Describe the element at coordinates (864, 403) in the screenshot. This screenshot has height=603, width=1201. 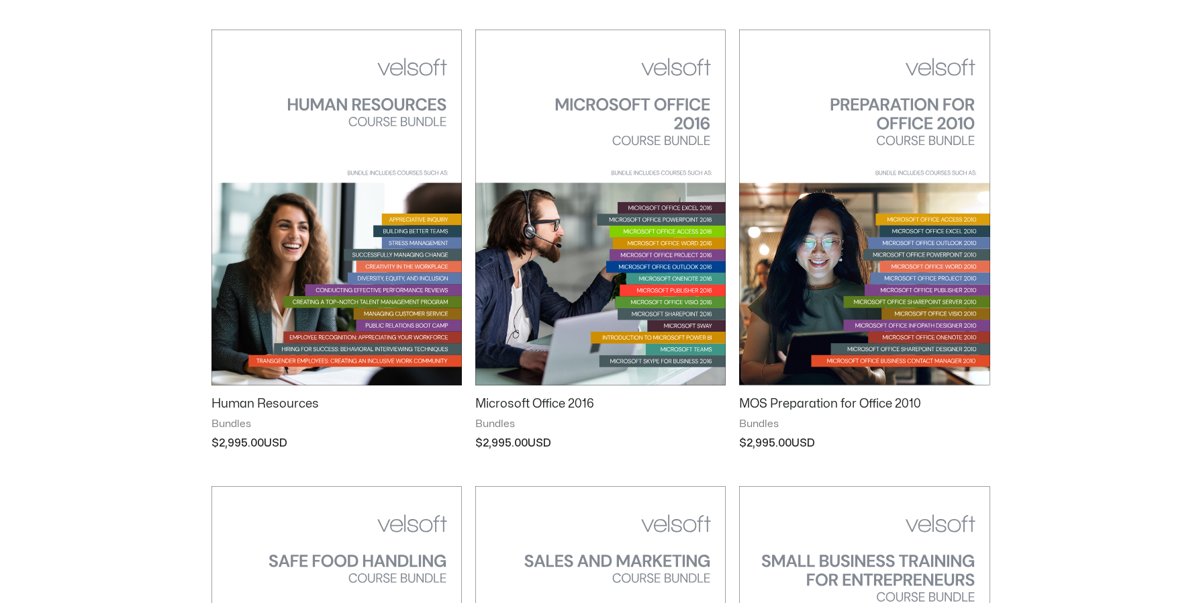
I see `h2: MOS Preparation for Office 2010` at that location.